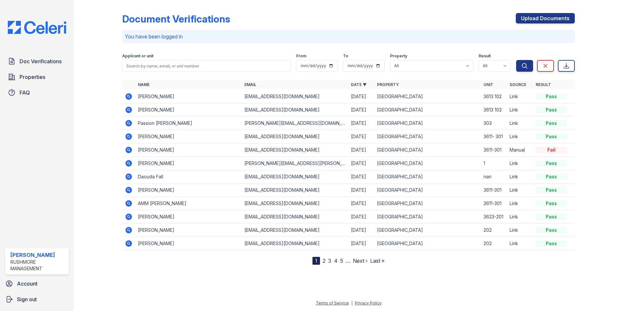 The width and height of the screenshot is (623, 311). Describe the element at coordinates (37, 299) in the screenshot. I see `a: Sign out` at that location.